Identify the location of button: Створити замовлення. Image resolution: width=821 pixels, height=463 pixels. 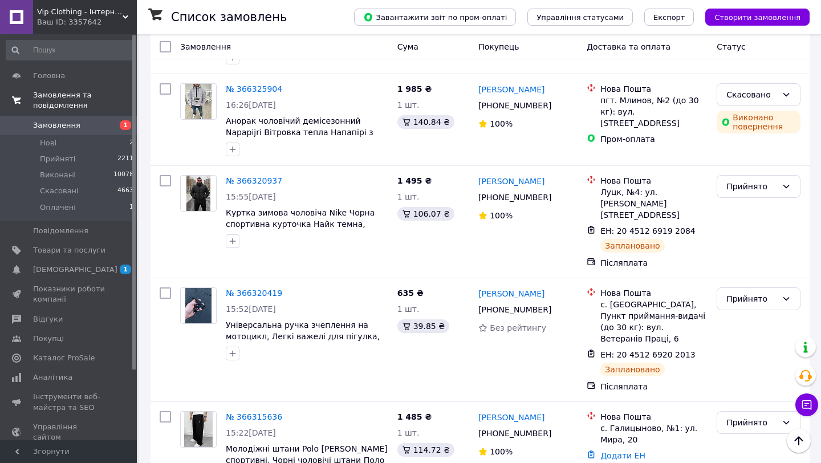
(757, 17).